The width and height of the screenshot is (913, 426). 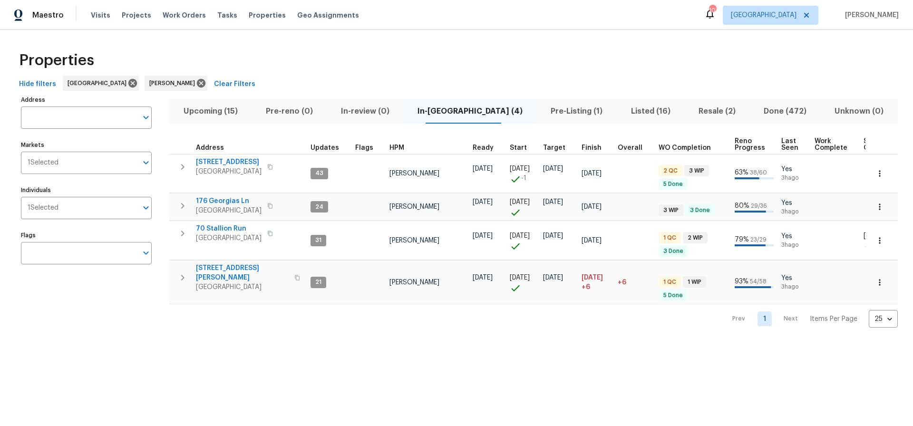 What do you see at coordinates (742, 240) in the screenshot?
I see `span: 79 %` at bounding box center [742, 240].